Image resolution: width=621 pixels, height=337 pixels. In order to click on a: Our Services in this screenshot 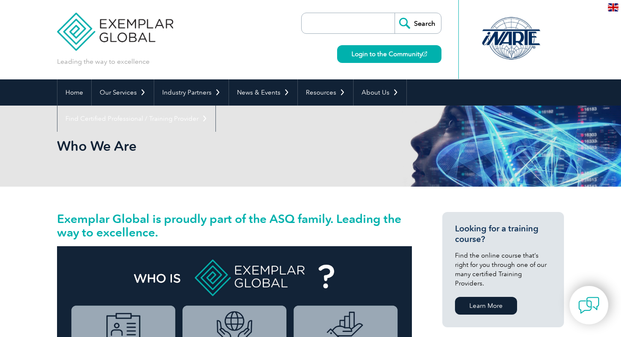, I will do `click(123, 93)`.